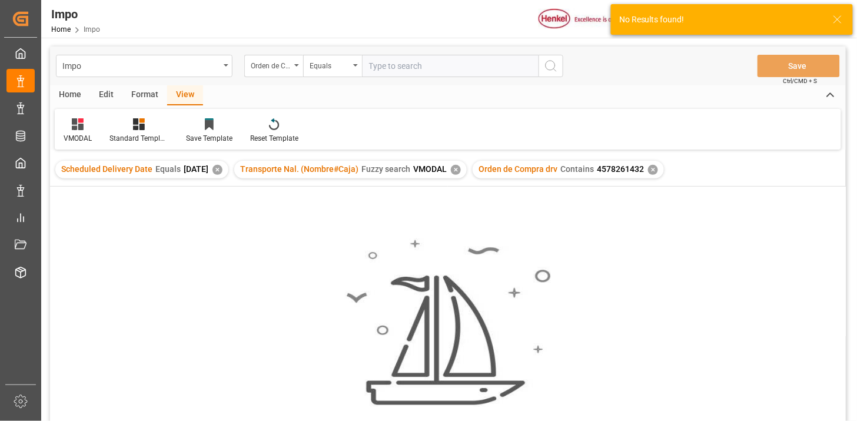 This screenshot has height=421, width=857. I want to click on div: VMODAL, so click(78, 138).